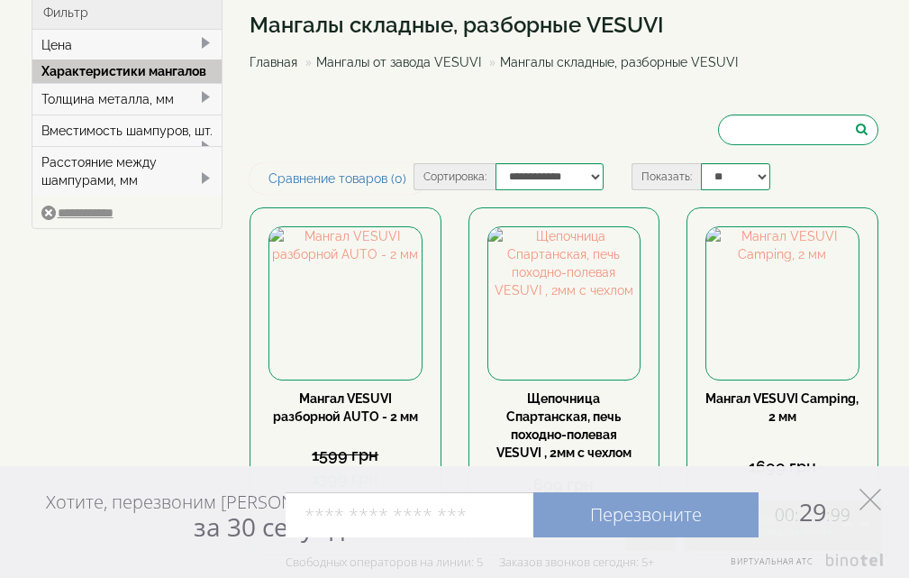  I want to click on div: Свободных операторов на линии: 5 Заказов звонков сегодня: 5+, so click(470, 562).